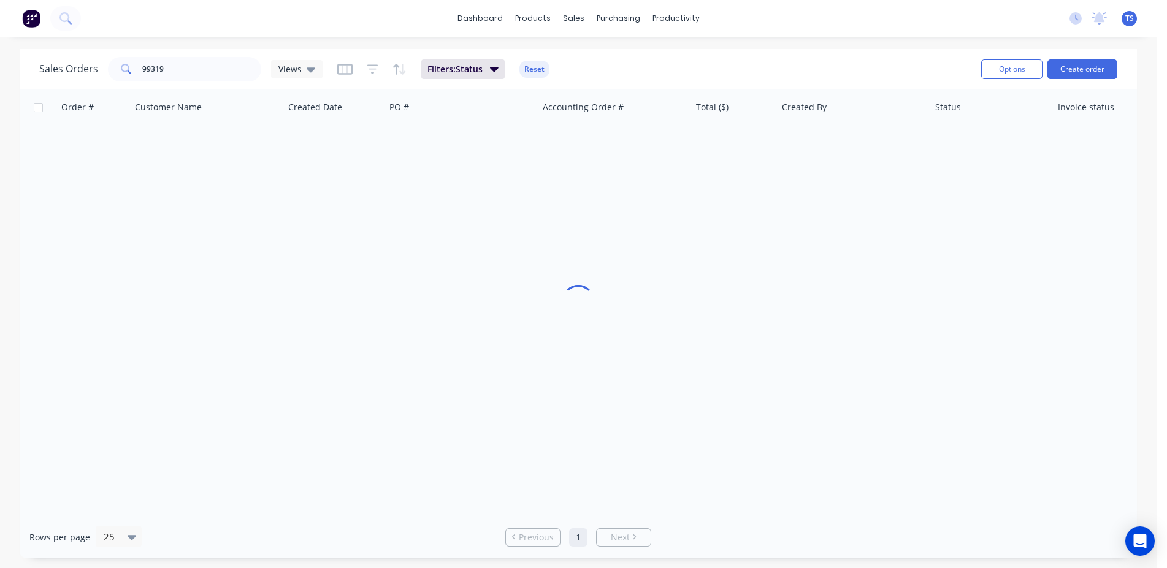  I want to click on div: Customer Name, so click(168, 107).